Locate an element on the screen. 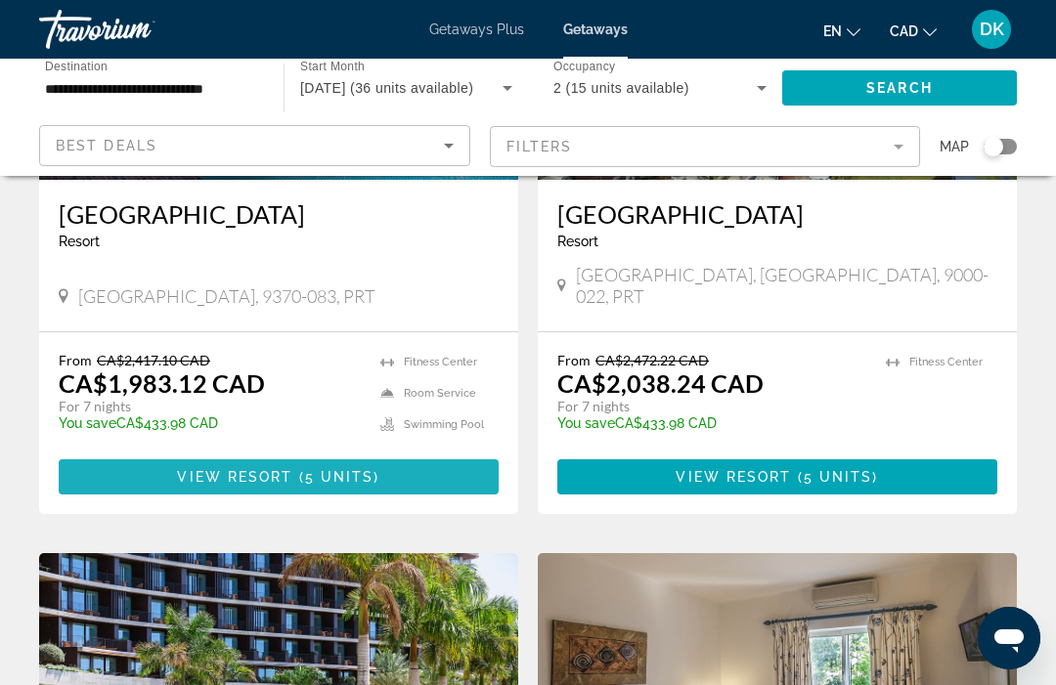  span: CA$2,417.10 CAD is located at coordinates (153, 360).